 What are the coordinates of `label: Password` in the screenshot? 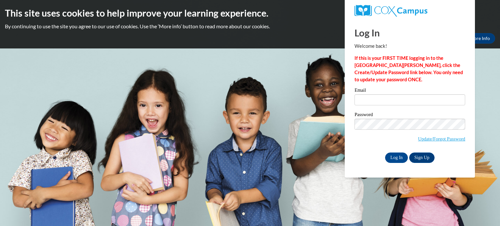 It's located at (410, 116).